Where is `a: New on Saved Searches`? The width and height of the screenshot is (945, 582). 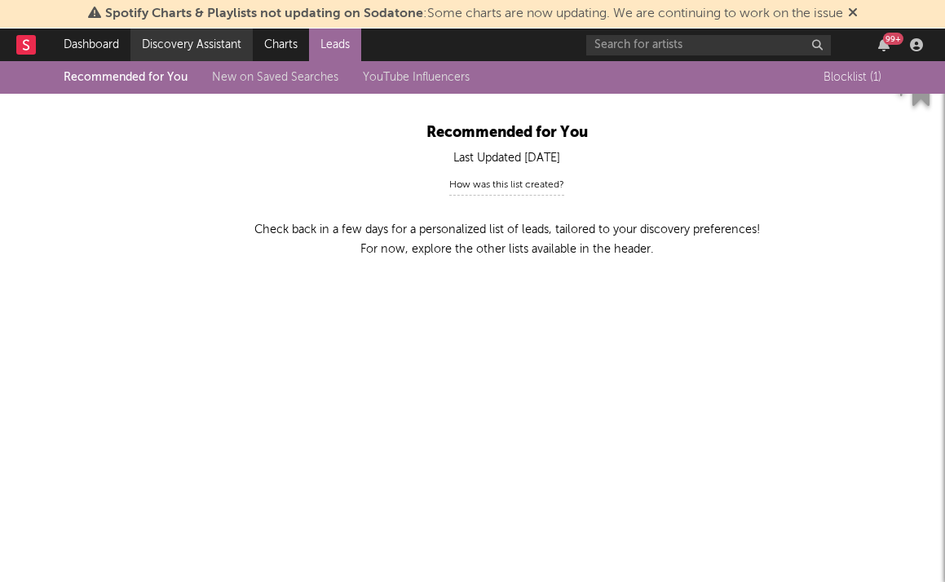
a: New on Saved Searches is located at coordinates (275, 77).